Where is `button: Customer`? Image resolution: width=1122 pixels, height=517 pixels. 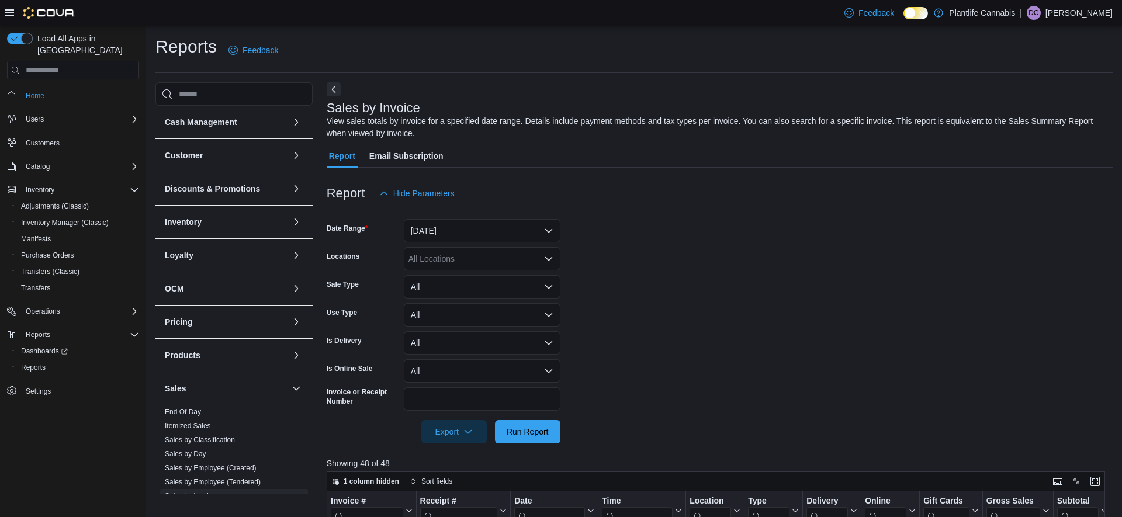 button: Customer is located at coordinates (296, 156).